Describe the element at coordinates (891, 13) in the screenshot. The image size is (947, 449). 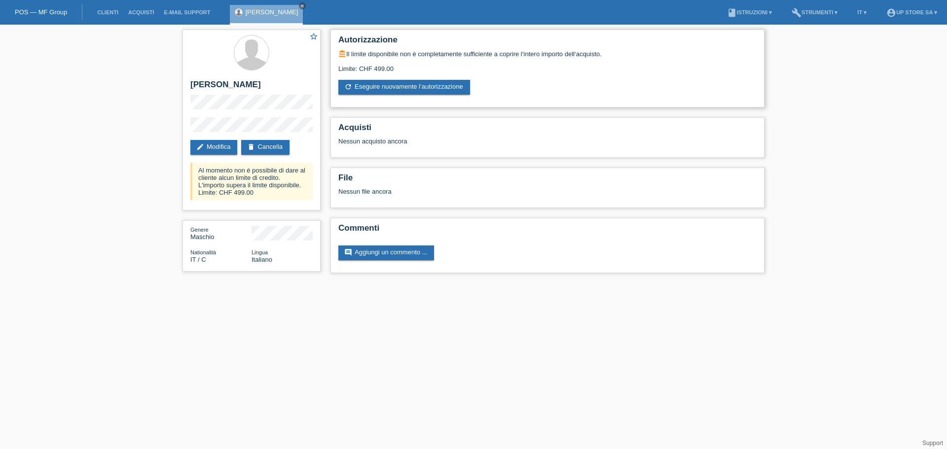
I see `i: account_circle` at that location.